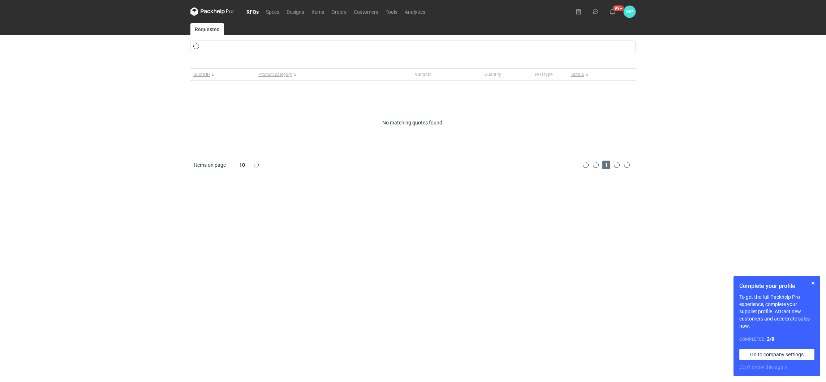 Image resolution: width=826 pixels, height=382 pixels. Describe the element at coordinates (771, 339) in the screenshot. I see `strong: 2 / 8` at that location.